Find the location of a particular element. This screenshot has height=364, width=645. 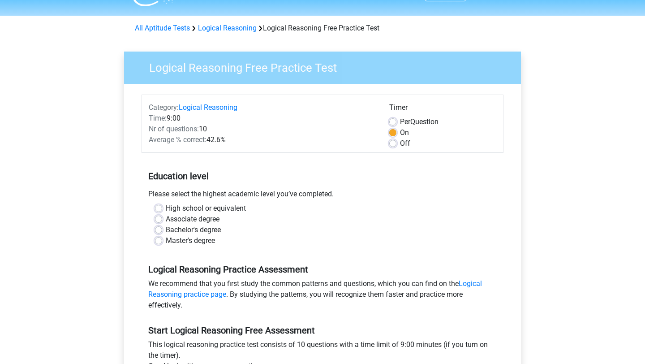

div: 42.6% is located at coordinates (262, 140).